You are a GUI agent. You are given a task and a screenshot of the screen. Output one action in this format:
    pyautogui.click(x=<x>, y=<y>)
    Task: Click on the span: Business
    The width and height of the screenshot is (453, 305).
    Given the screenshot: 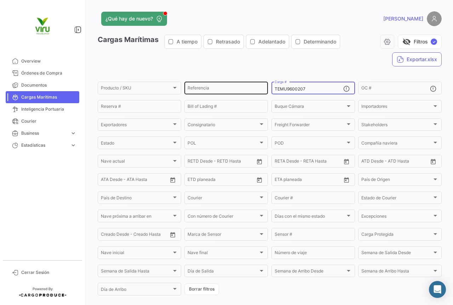 What is the action you would take?
    pyautogui.click(x=44, y=133)
    